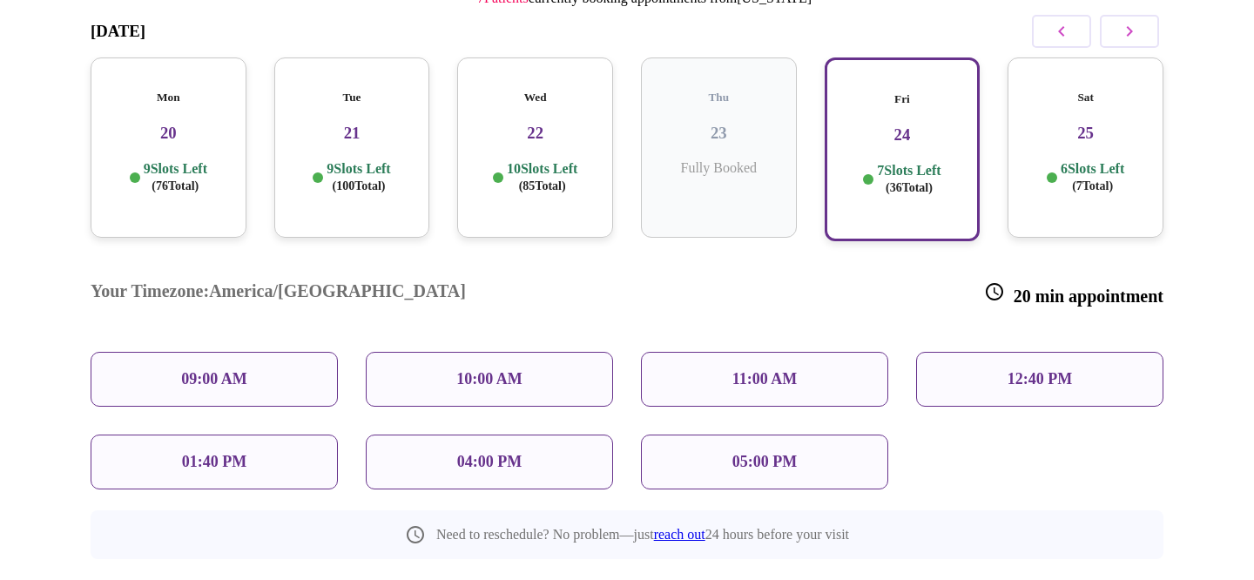  What do you see at coordinates (719, 98) in the screenshot?
I see `h5: Thu` at bounding box center [719, 98].